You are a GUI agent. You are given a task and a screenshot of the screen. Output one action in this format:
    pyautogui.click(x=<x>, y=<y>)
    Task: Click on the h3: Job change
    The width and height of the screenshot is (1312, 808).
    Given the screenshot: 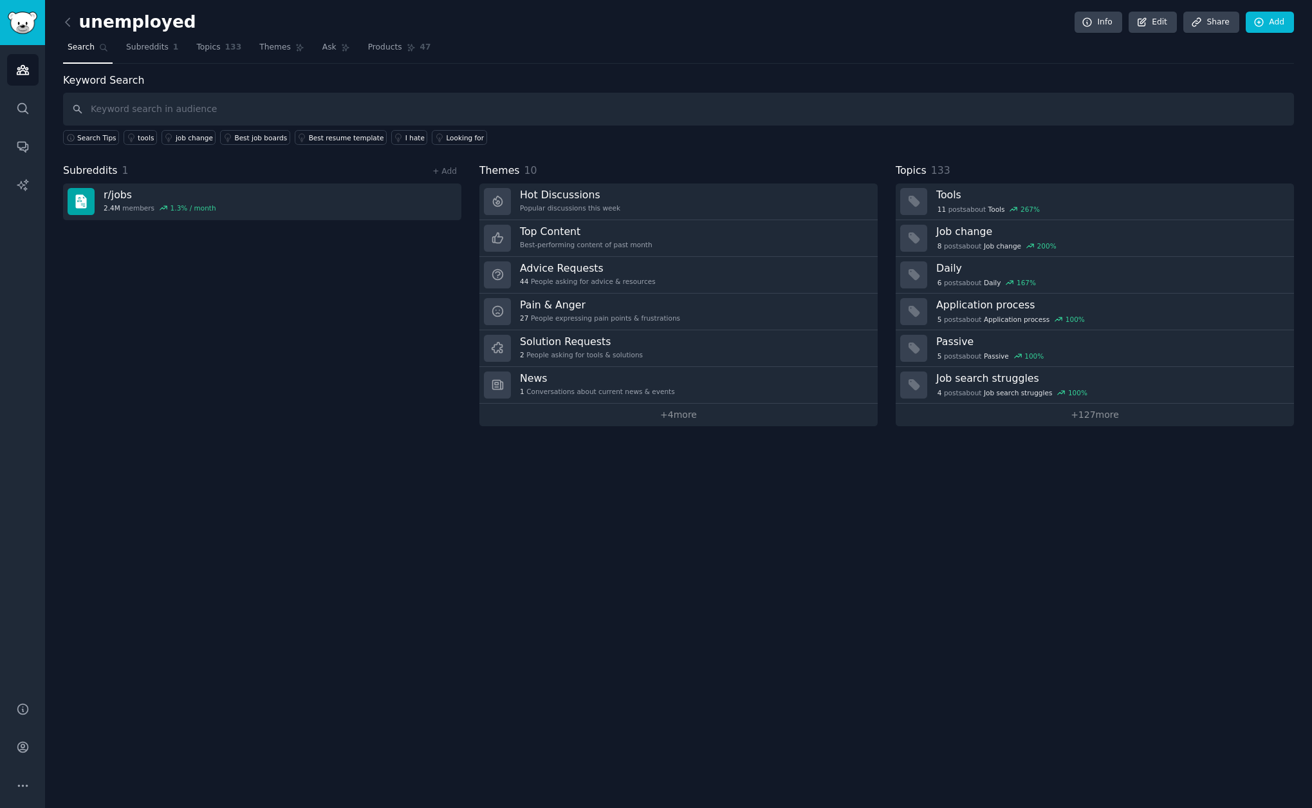 What is the action you would take?
    pyautogui.click(x=1111, y=231)
    